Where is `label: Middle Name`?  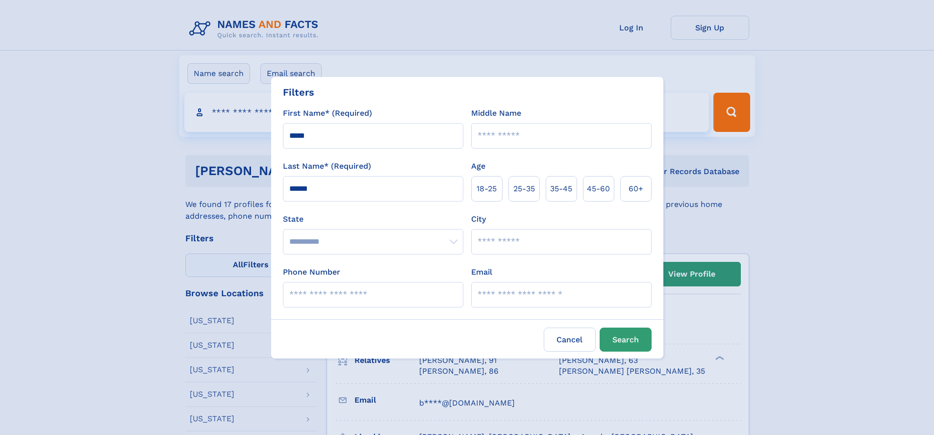
label: Middle Name is located at coordinates (496, 113).